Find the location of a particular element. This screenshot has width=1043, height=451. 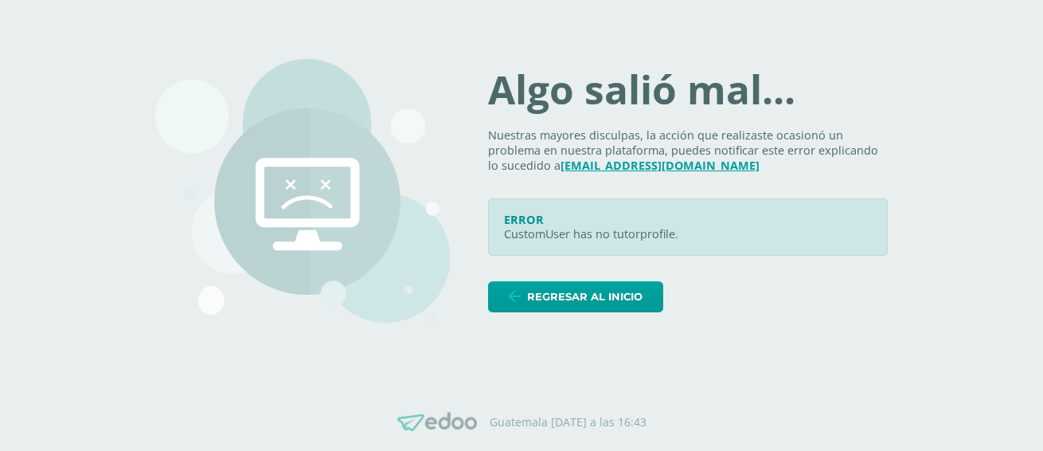

h1: Algo salió mal... is located at coordinates (688, 90).